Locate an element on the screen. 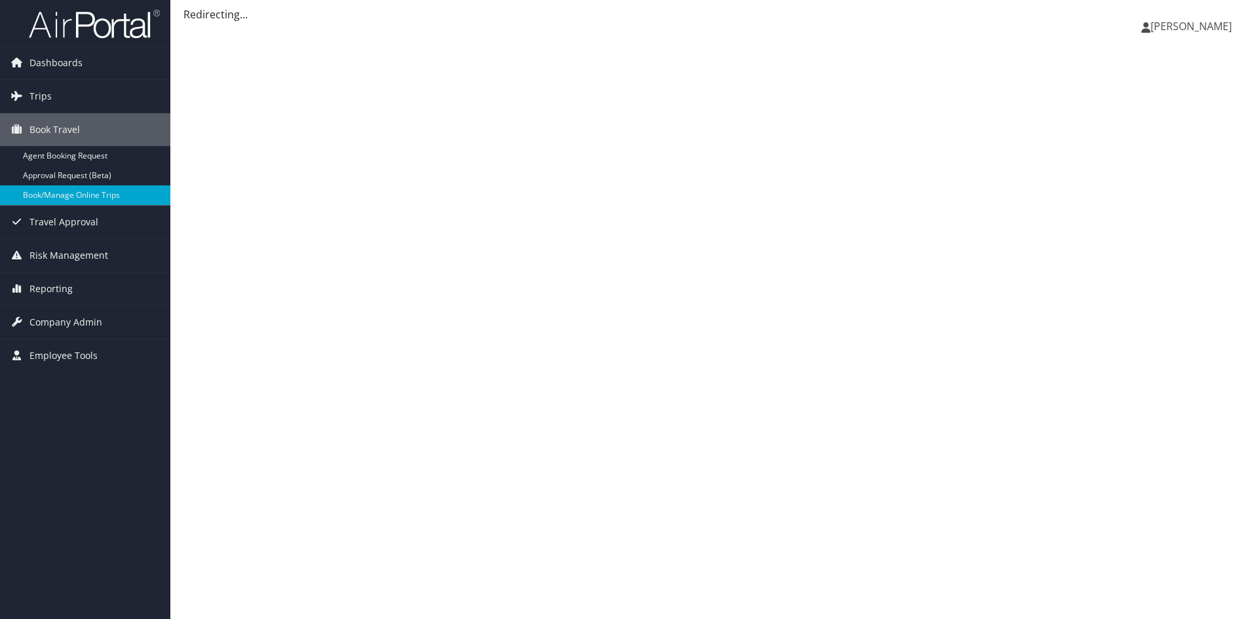 This screenshot has height=619, width=1258. span: Travel Approval is located at coordinates (64, 222).